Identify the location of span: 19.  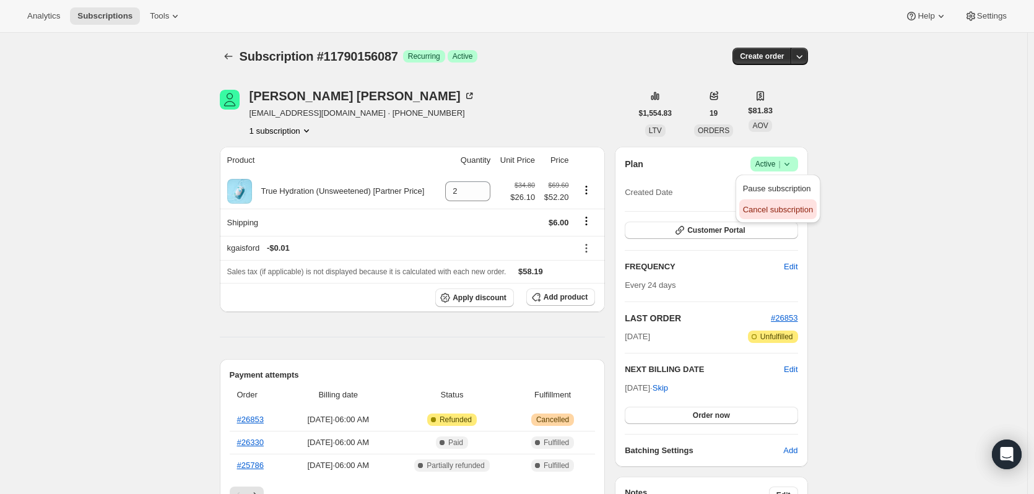
(713, 113).